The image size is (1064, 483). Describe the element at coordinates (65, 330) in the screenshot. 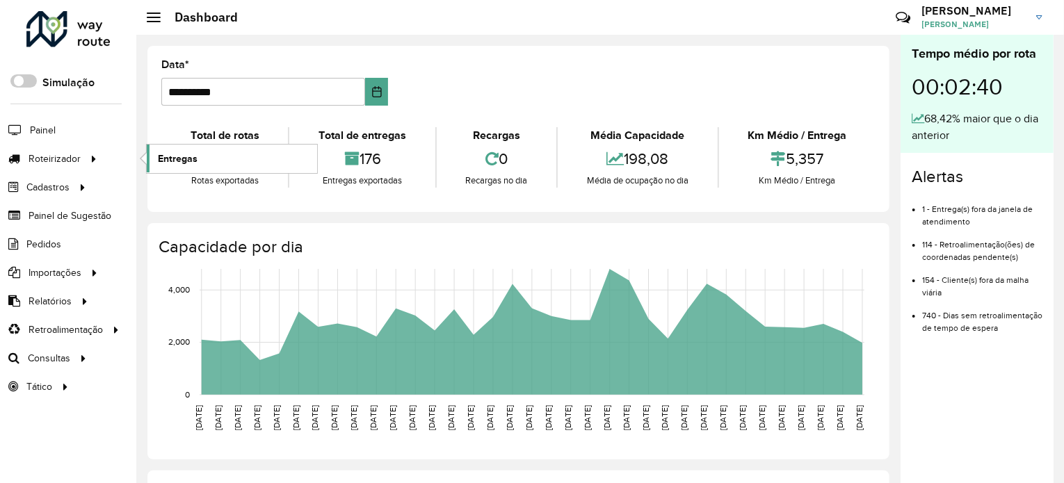

I see `span: Retroalimentação` at that location.